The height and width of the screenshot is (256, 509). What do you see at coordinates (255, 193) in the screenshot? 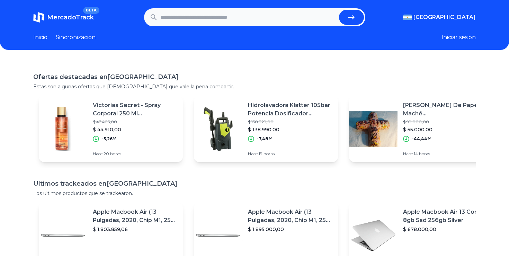
I see `p: Los ultimos productos que se trackearon.` at bounding box center [255, 193].